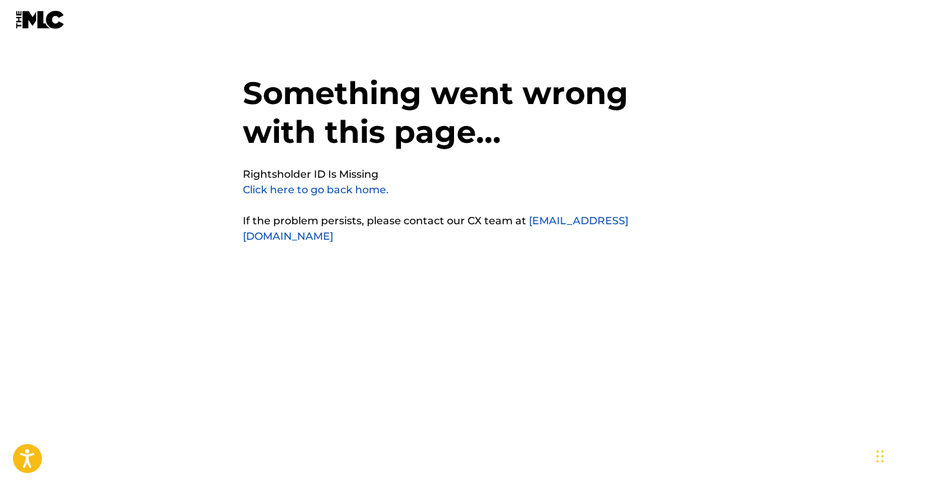 The image size is (937, 486). I want to click on div: Chat Widget, so click(905, 455).